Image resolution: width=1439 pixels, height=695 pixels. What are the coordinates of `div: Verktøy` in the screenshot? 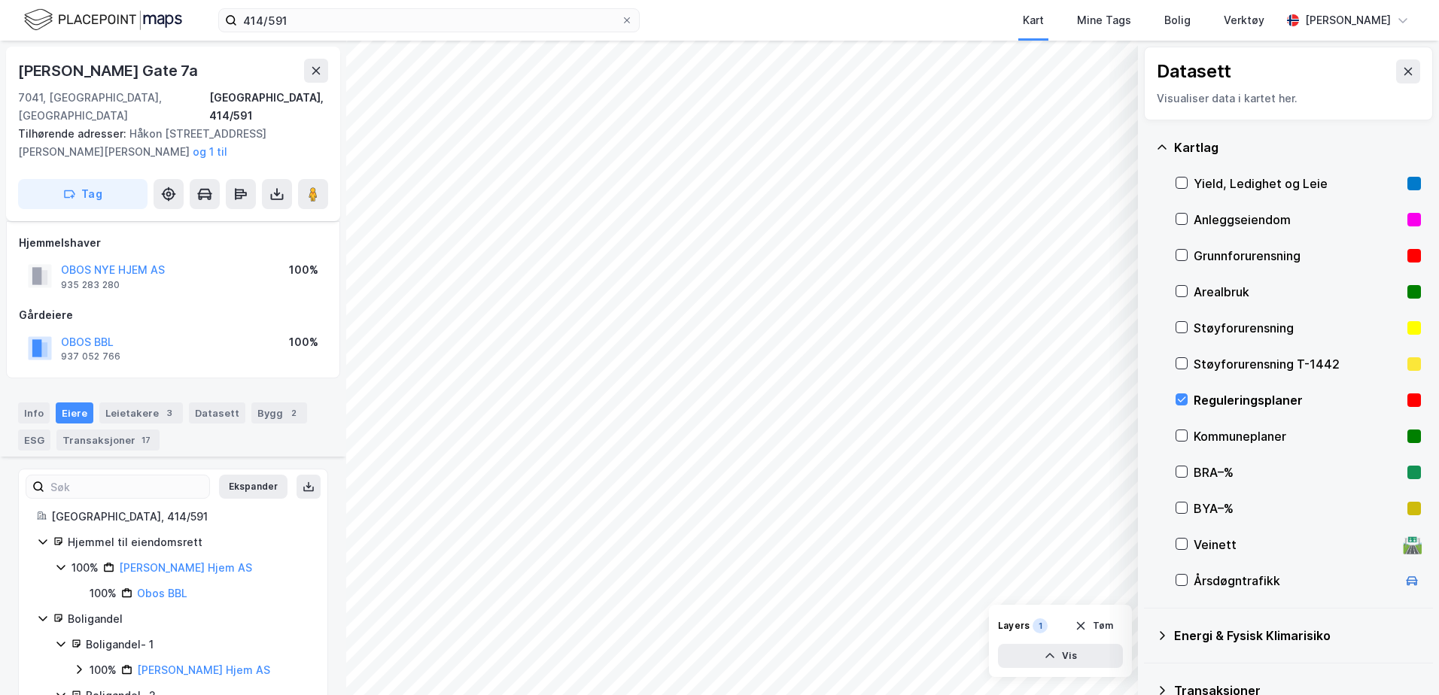 It's located at (1244, 20).